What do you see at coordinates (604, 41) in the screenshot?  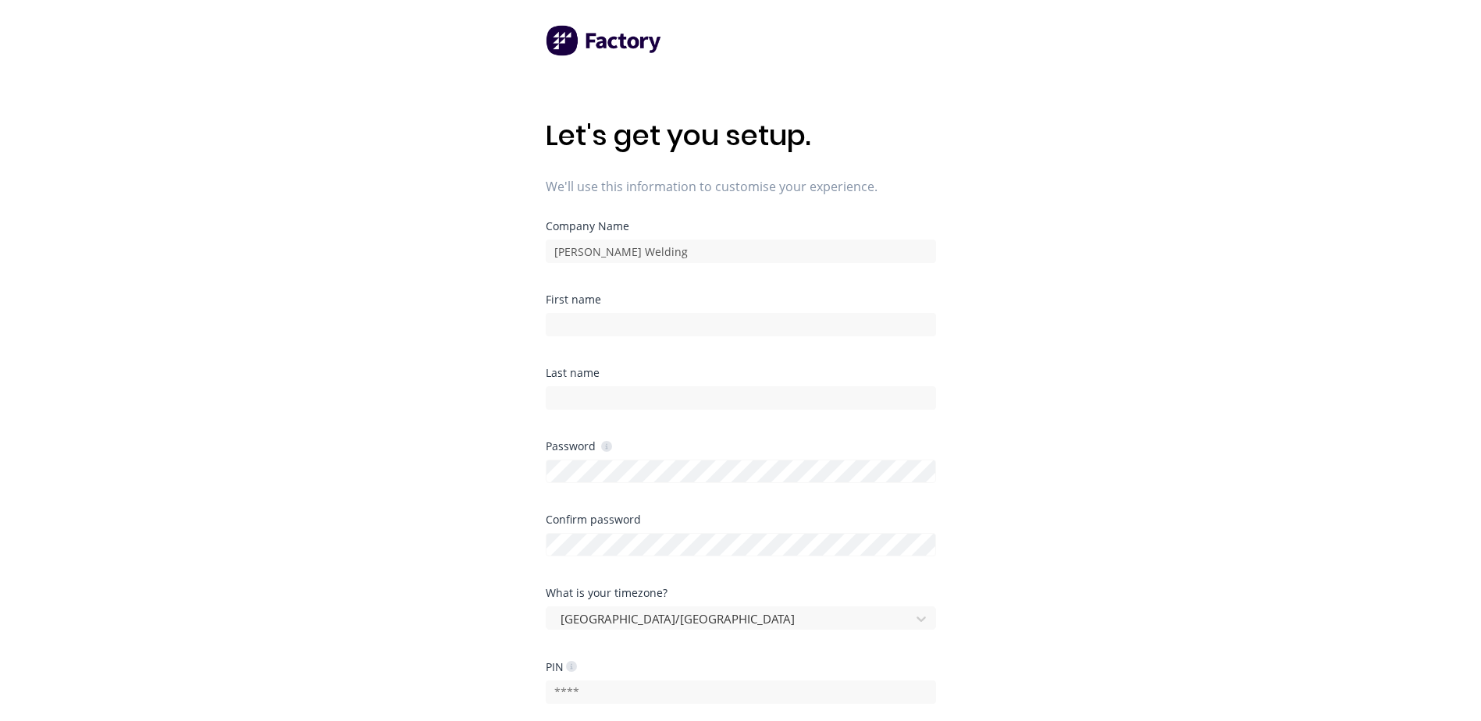 I see `img: Factory` at bounding box center [604, 41].